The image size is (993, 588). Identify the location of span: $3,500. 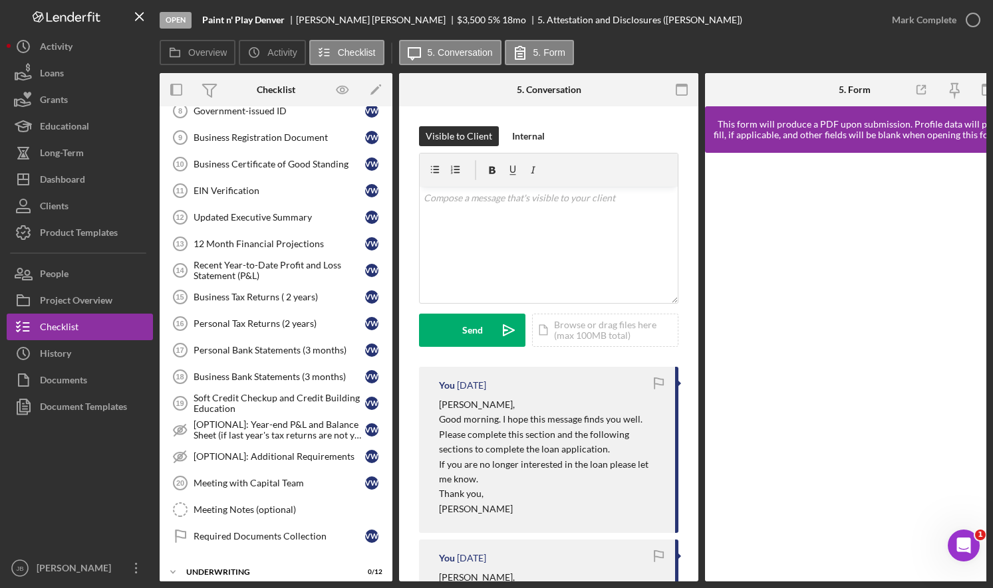
(471, 19).